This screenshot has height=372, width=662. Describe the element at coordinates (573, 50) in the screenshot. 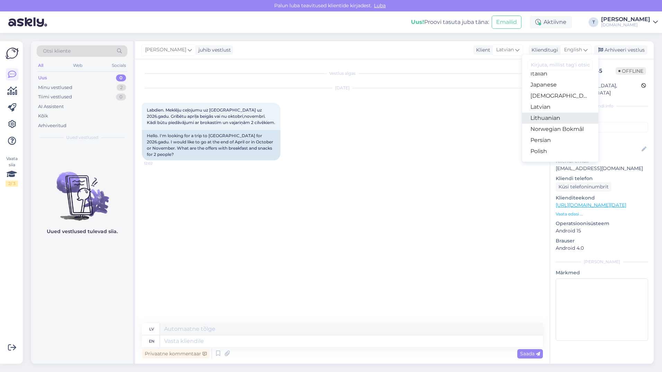

I see `span: English` at that location.